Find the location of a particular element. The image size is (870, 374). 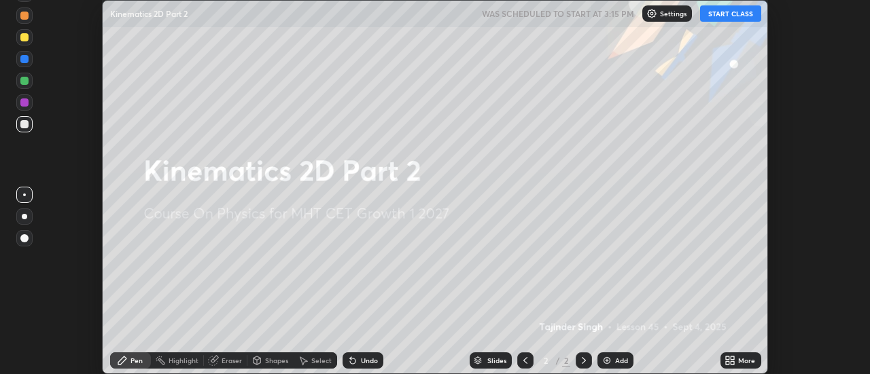

p: Settings is located at coordinates (673, 14).